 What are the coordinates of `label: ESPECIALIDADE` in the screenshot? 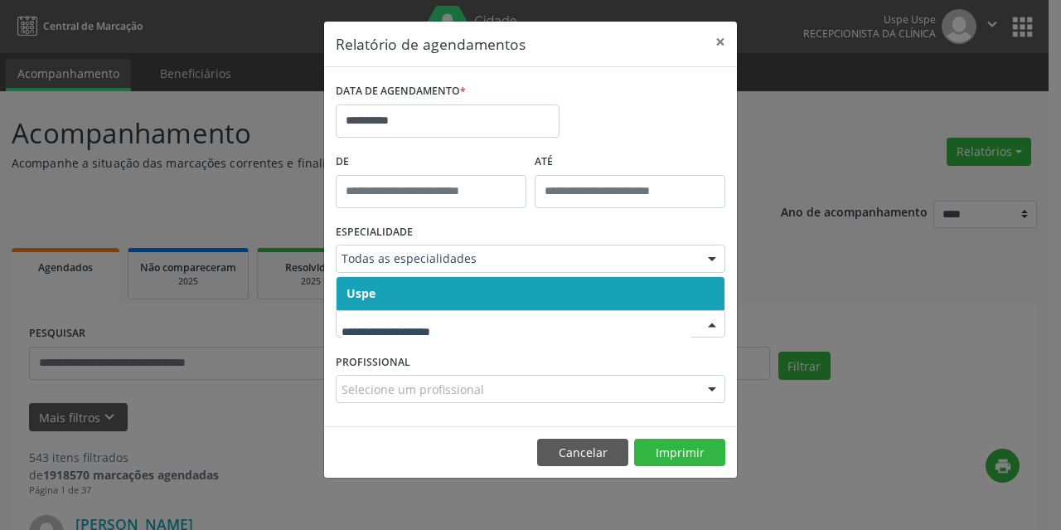 It's located at (374, 232).